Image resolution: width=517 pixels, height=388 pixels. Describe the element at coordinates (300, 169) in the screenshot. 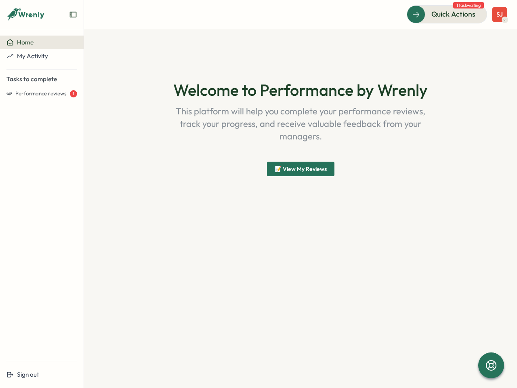

I see `span: 📝 View My Reviews` at that location.